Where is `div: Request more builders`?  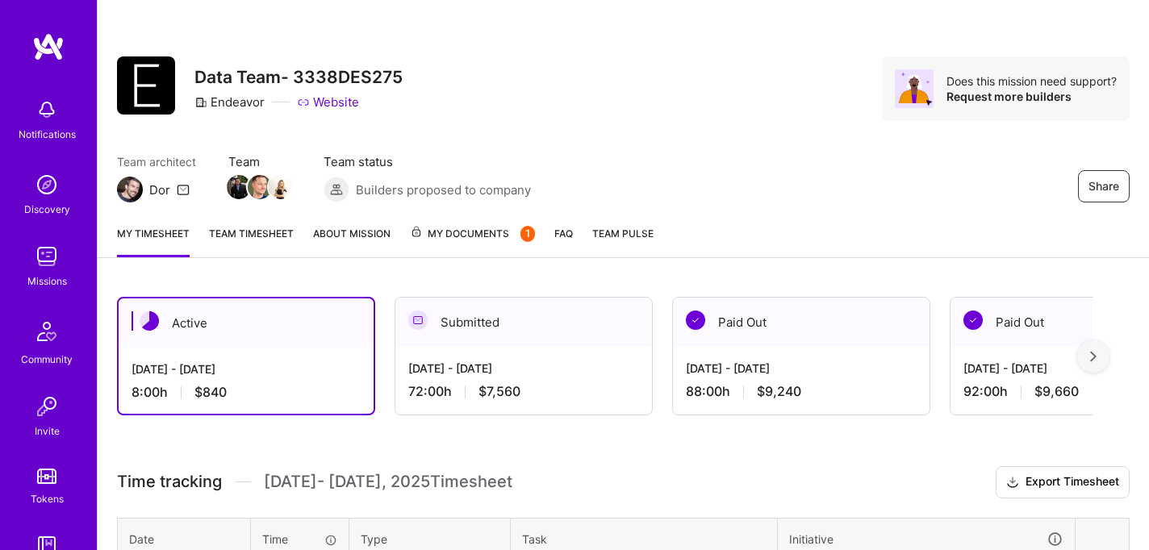 div: Request more builders is located at coordinates (1031, 96).